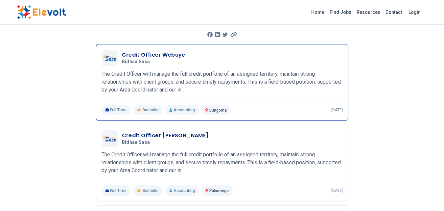 Image resolution: width=444 pixels, height=211 pixels. I want to click on a: Find Jobs, so click(340, 12).